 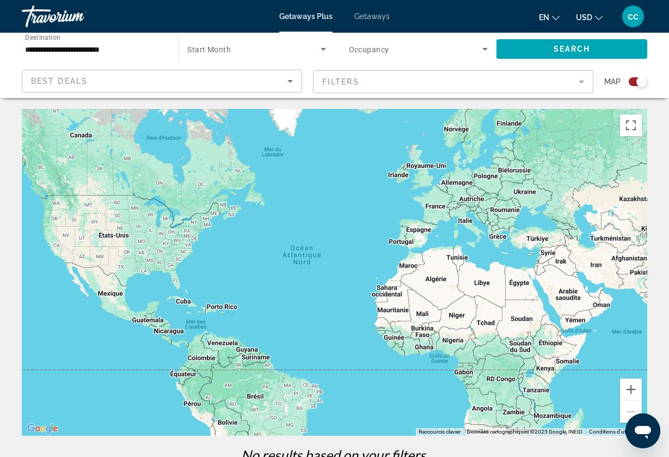 I want to click on span: Map, so click(x=612, y=82).